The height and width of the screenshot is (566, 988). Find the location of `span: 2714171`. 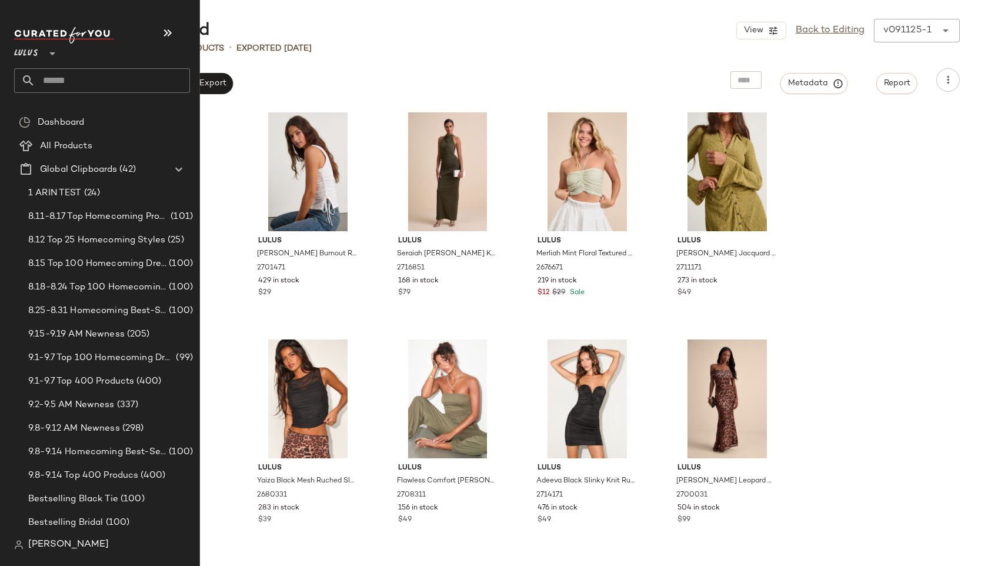

span: 2714171 is located at coordinates (549, 495).